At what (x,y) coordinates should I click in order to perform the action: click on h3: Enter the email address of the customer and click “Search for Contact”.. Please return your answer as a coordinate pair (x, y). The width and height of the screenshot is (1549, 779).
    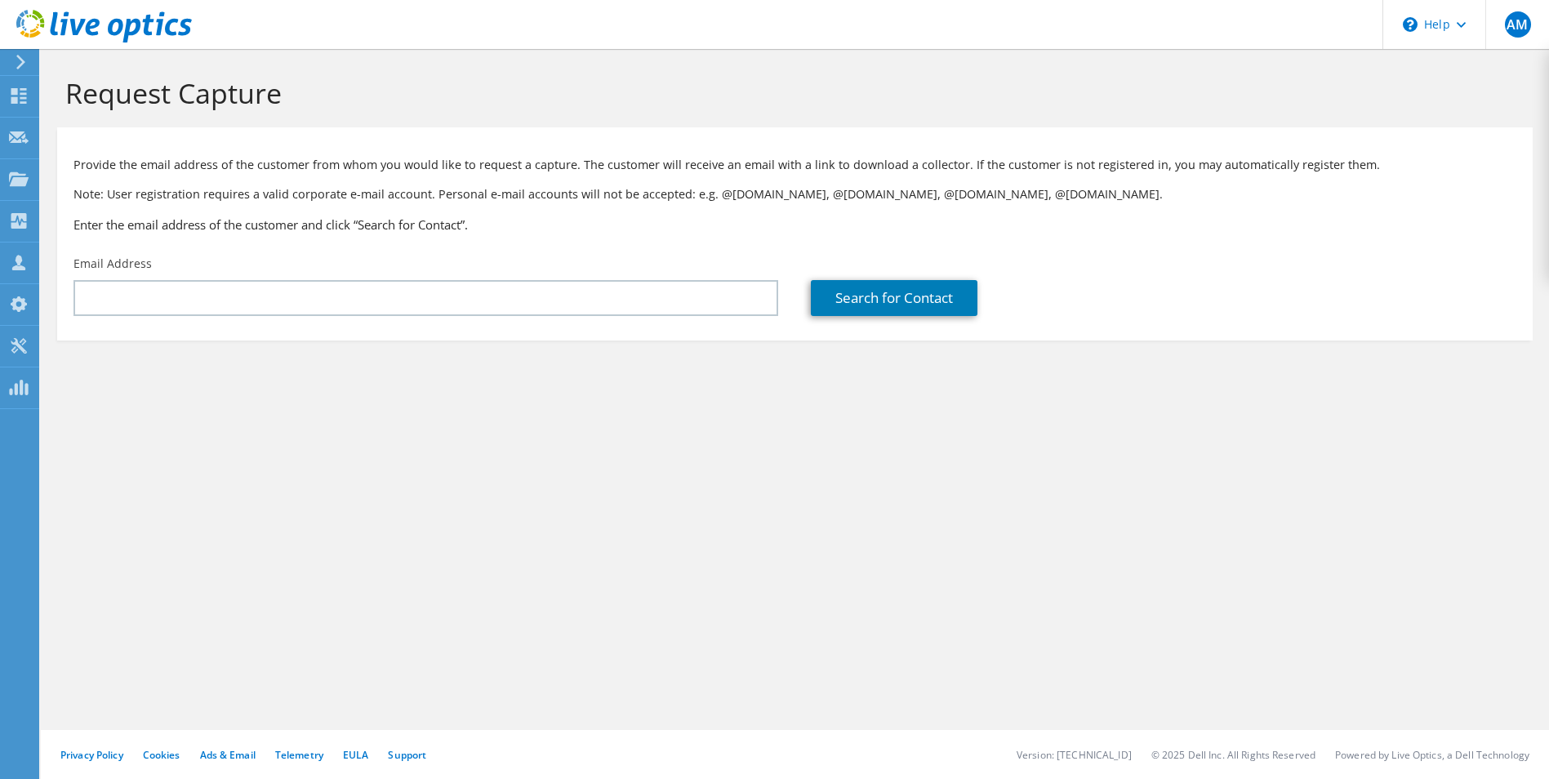
    Looking at the image, I should click on (794, 225).